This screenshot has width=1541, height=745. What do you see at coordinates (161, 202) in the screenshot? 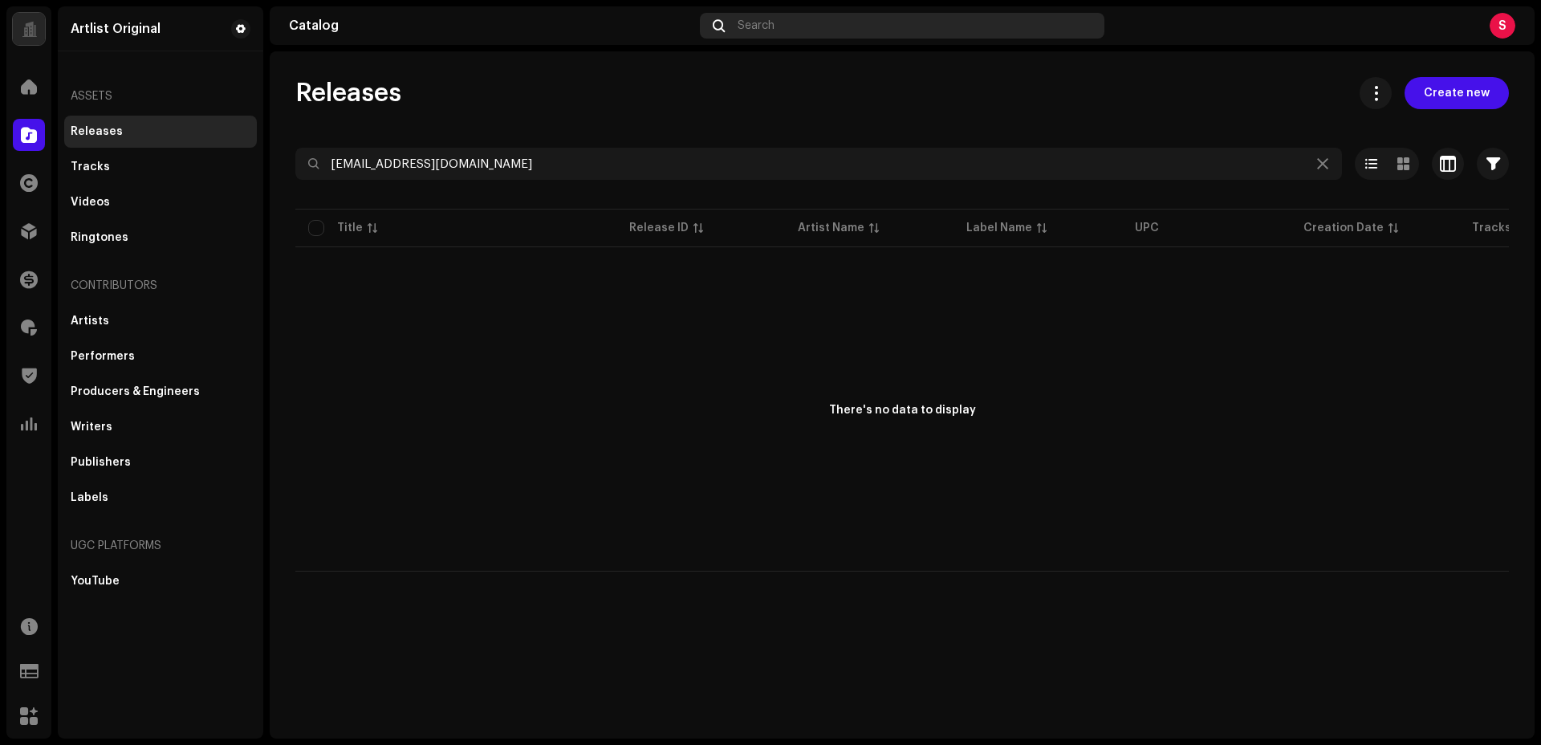
I see `re-m-nav-item: Videos` at bounding box center [161, 202].